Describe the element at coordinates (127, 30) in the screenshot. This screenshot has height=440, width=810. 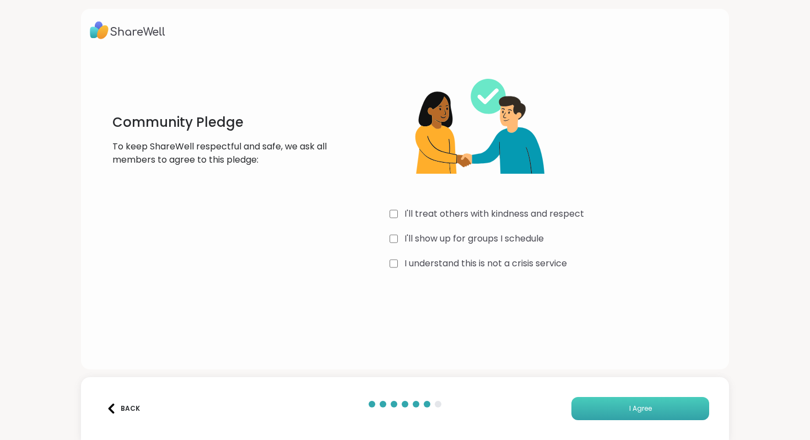
I see `img: ShareWell Logo` at that location.